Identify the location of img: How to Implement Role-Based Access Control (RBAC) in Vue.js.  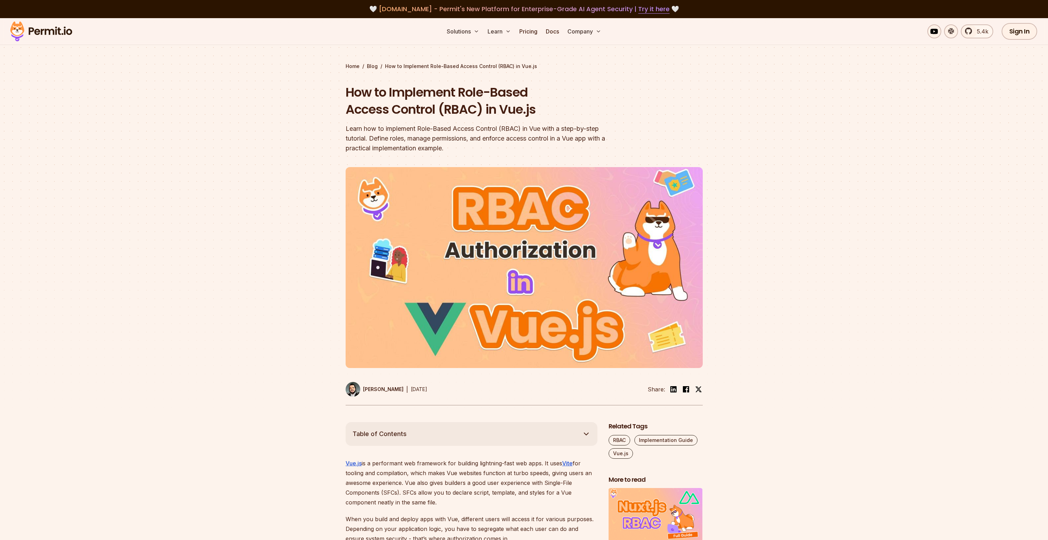
(524, 267).